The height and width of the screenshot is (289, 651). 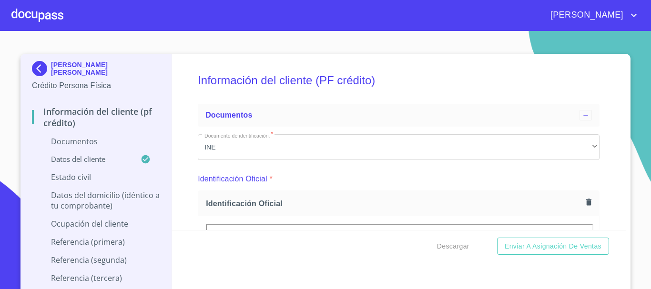 I want to click on button: account of current user, so click(x=591, y=15).